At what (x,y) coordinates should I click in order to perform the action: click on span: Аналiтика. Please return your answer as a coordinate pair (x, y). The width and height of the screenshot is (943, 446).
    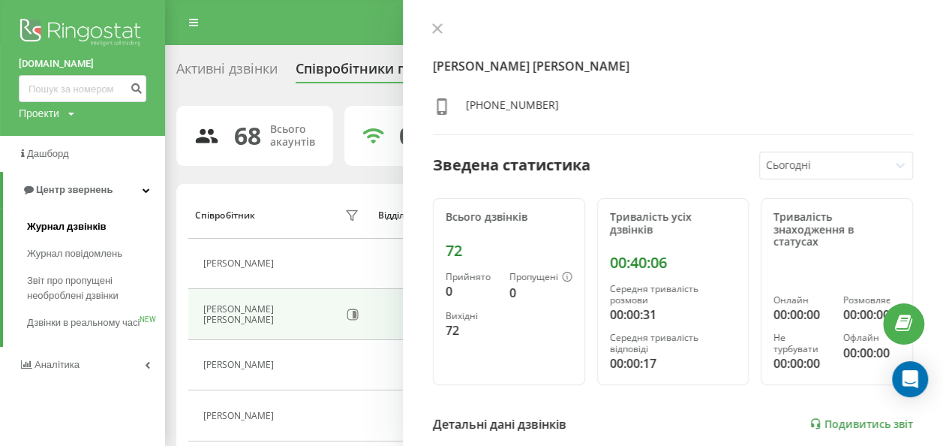
    Looking at the image, I should click on (57, 364).